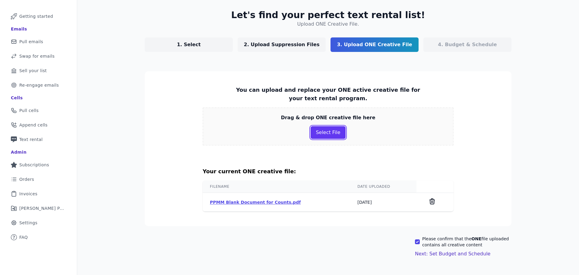 The width and height of the screenshot is (579, 275). What do you see at coordinates (282, 45) in the screenshot?
I see `p: 2. Upload Suppression Files` at bounding box center [282, 45].